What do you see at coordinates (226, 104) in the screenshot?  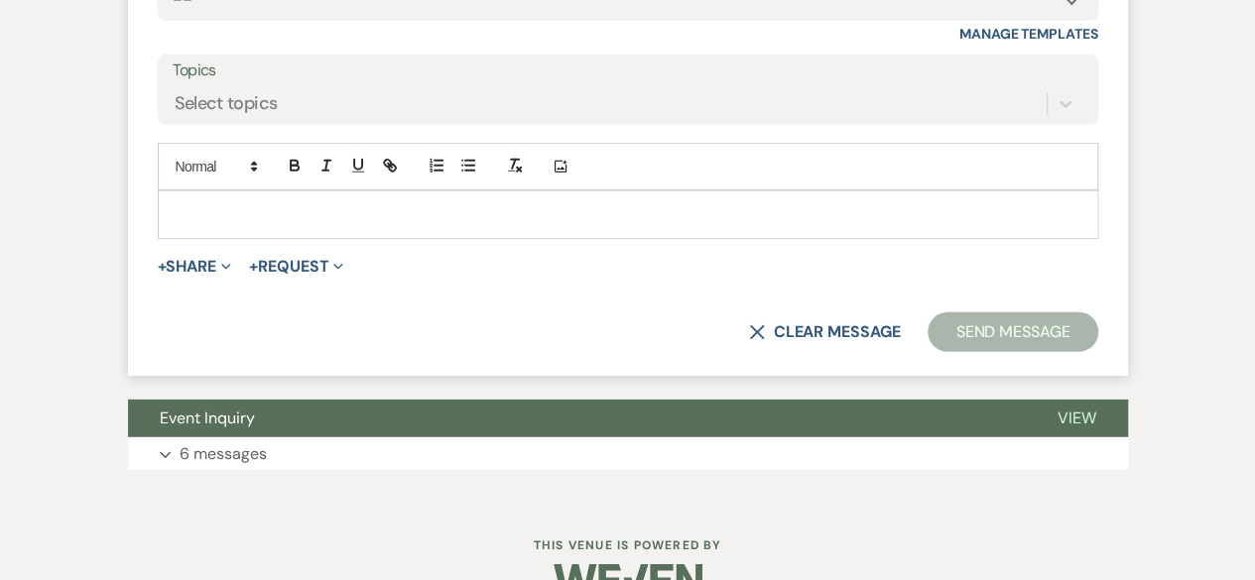 I see `div: Select topics` at bounding box center [226, 104].